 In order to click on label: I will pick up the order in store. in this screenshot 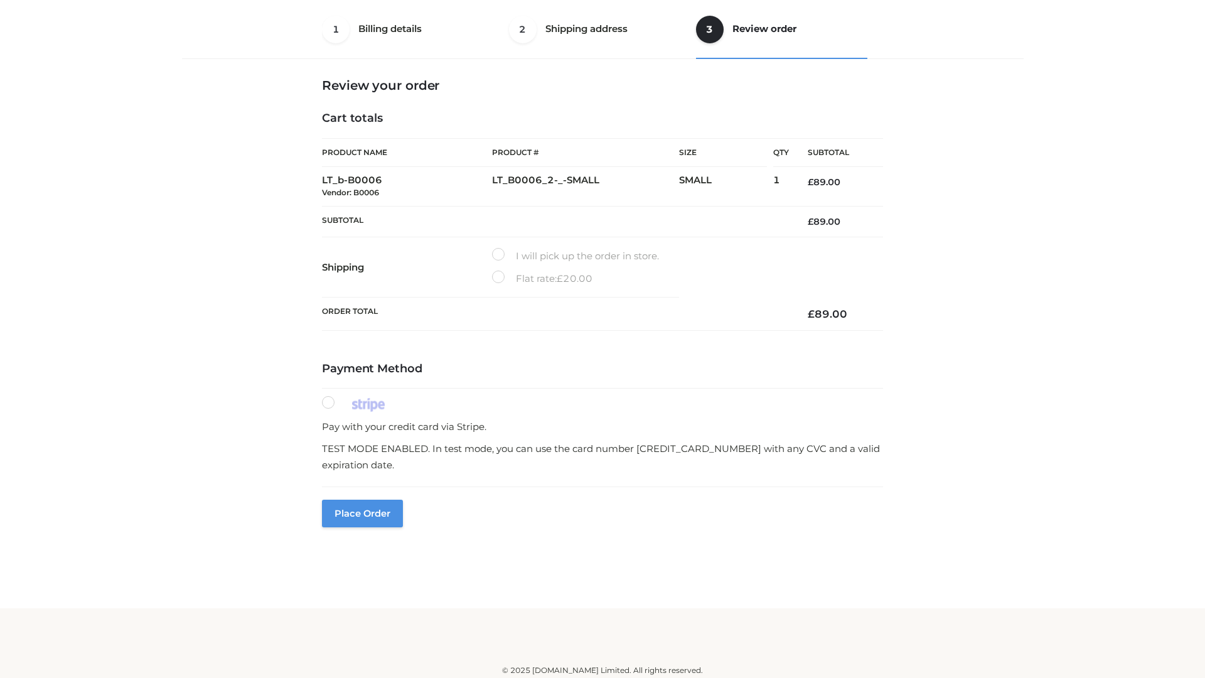, I will do `click(576, 256)`.